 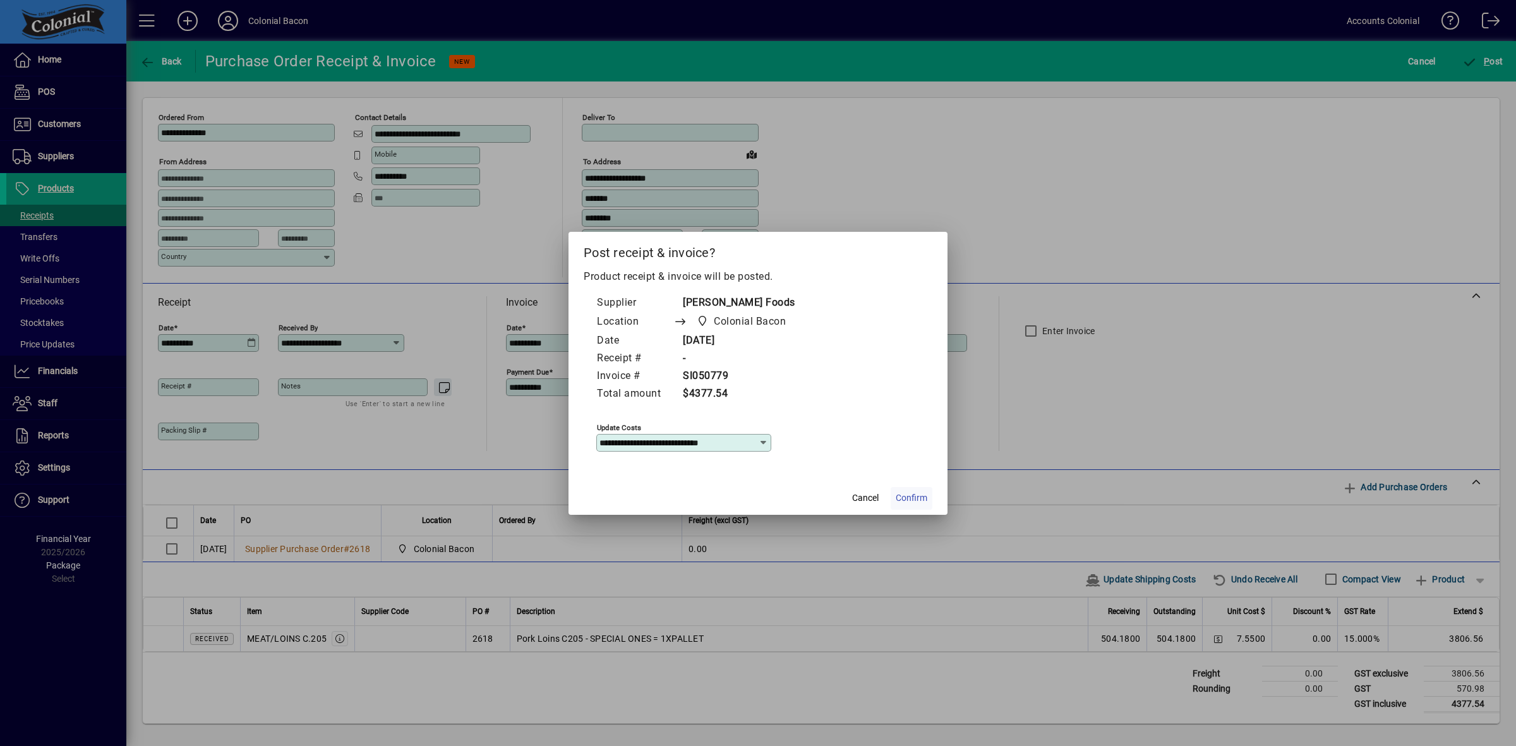 I want to click on td: Invoice #, so click(x=635, y=376).